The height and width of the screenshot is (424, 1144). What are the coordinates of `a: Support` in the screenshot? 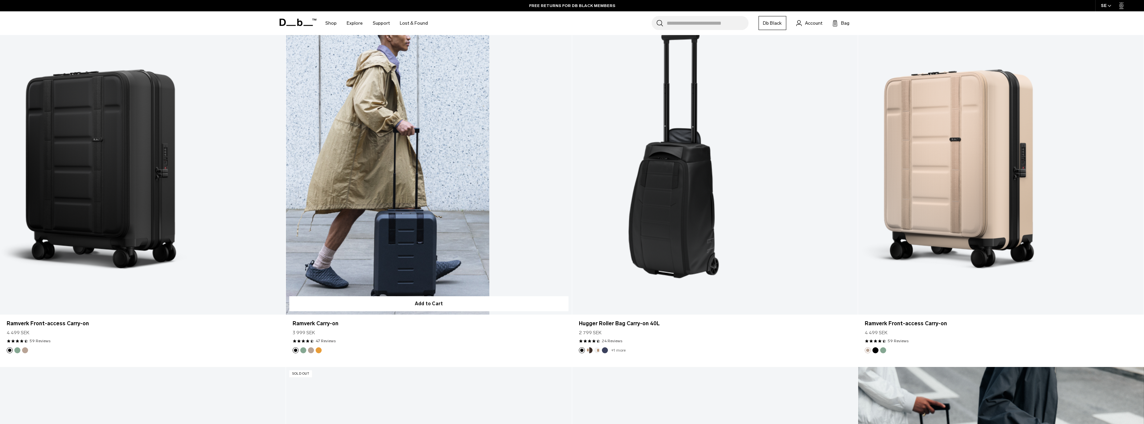 It's located at (381, 23).